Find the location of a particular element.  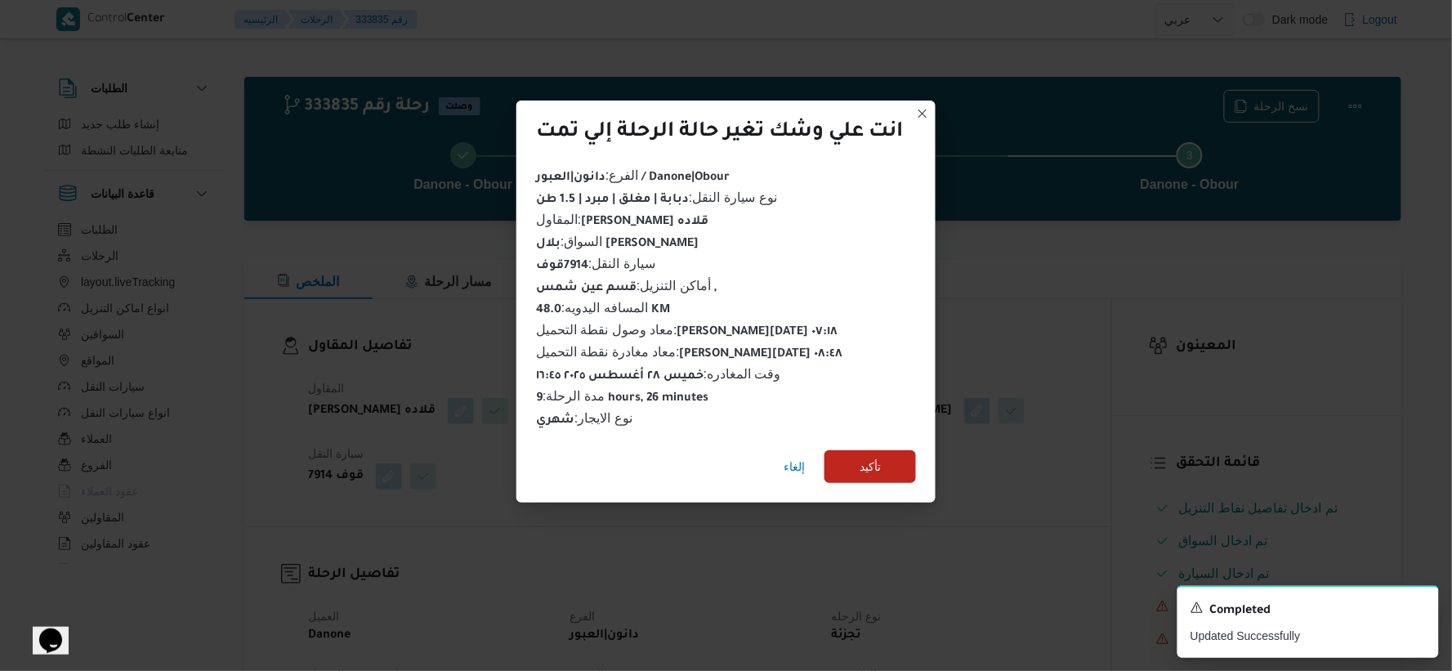

b: 48.0 KM is located at coordinates (603, 310).